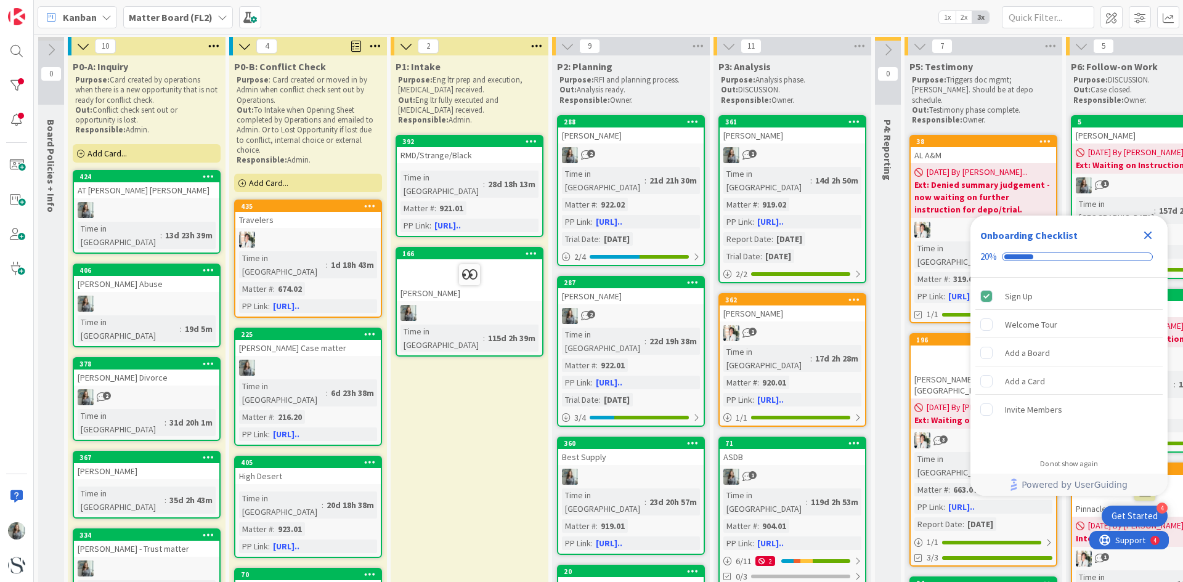 This screenshot has width=1183, height=582. I want to click on div: KT, so click(308, 240).